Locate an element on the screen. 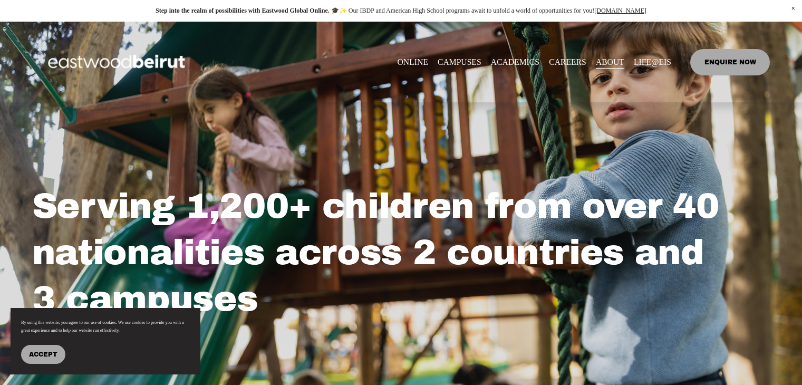 Image resolution: width=802 pixels, height=385 pixels. img: EastwoodIS Global Site is located at coordinates (118, 62).